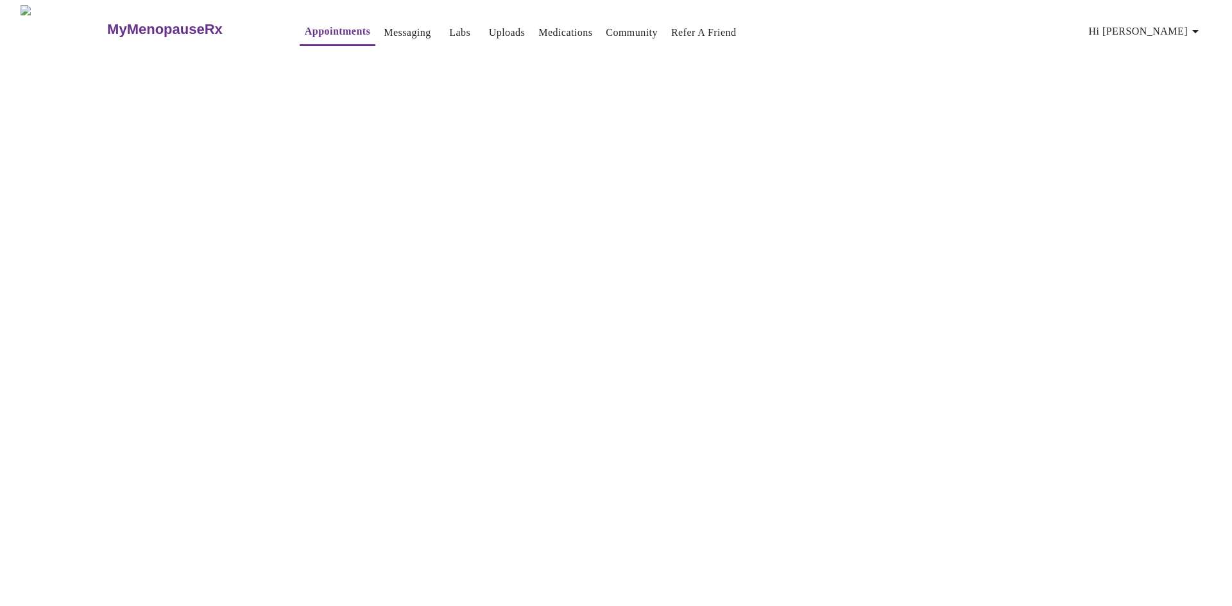 The height and width of the screenshot is (606, 1232). Describe the element at coordinates (407, 33) in the screenshot. I see `a: Messaging` at that location.